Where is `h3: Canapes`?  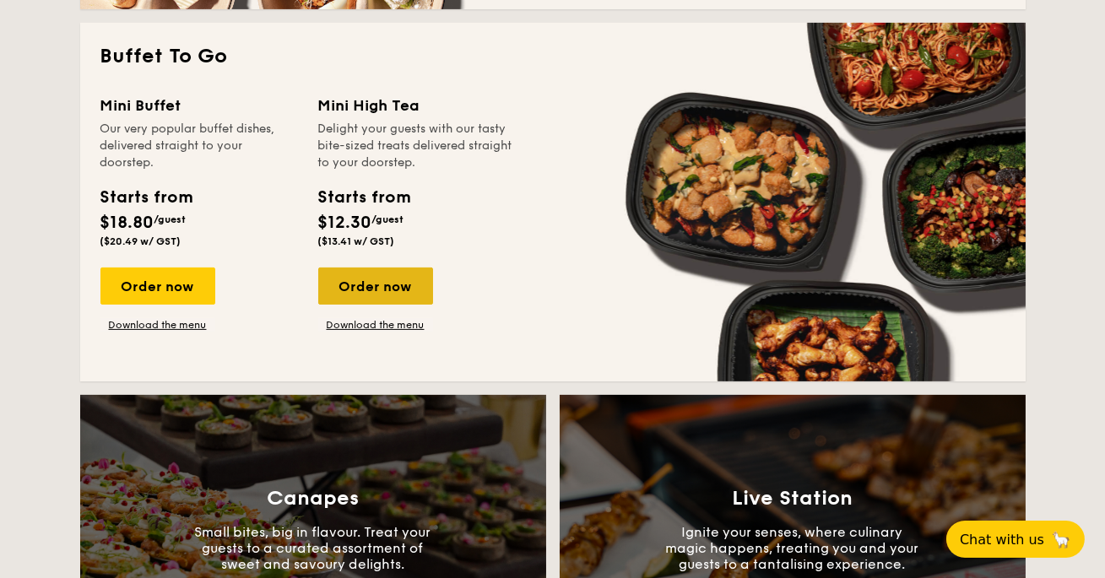 h3: Canapes is located at coordinates (312, 499).